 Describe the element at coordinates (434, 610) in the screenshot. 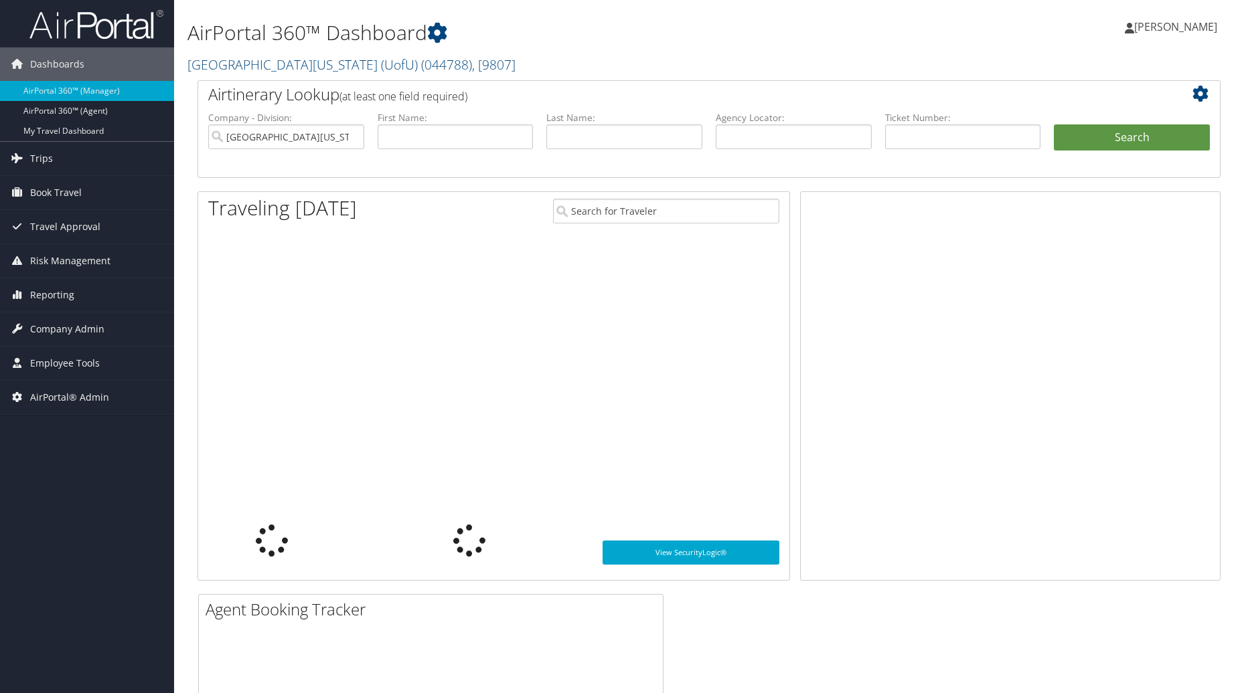

I see `h2: Agent Booking Tracker` at that location.